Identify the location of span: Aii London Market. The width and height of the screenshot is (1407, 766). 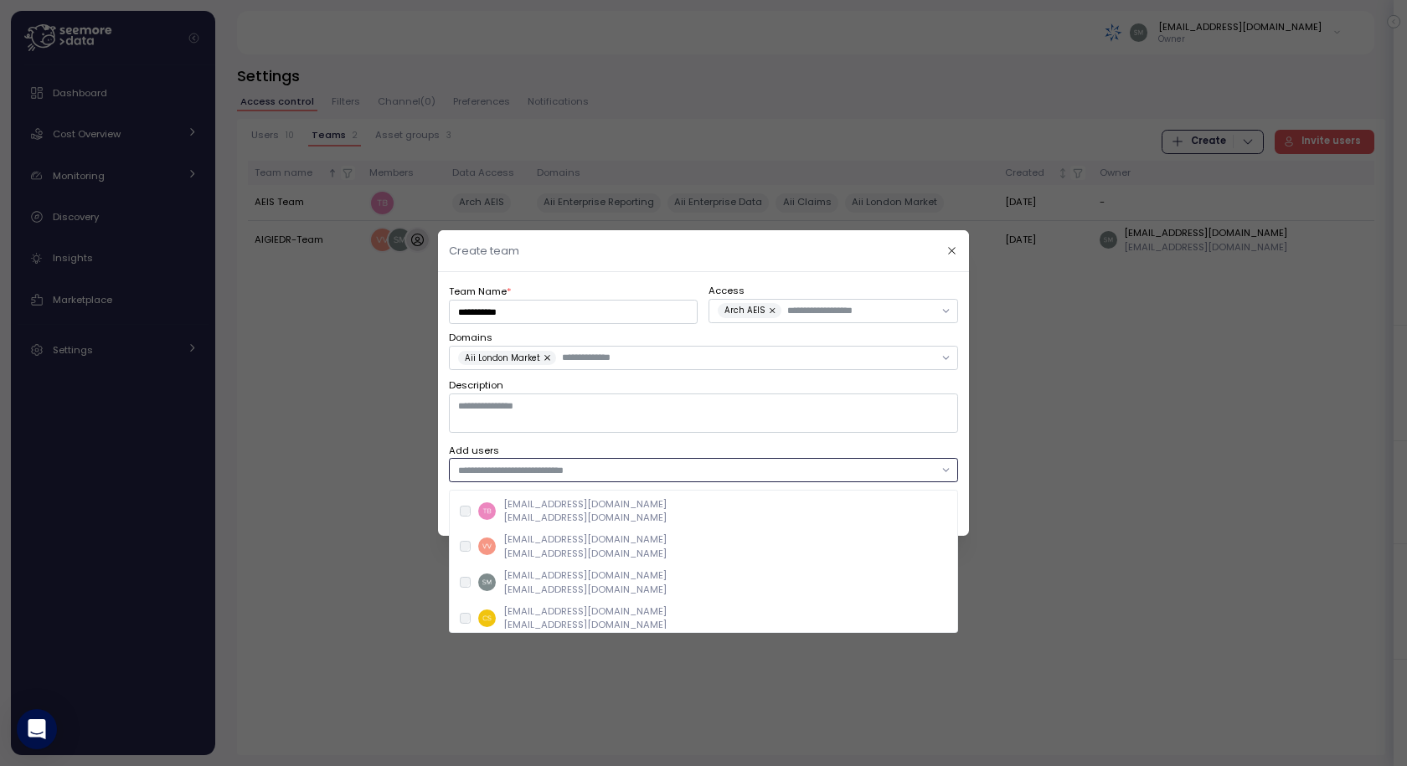
(502, 358).